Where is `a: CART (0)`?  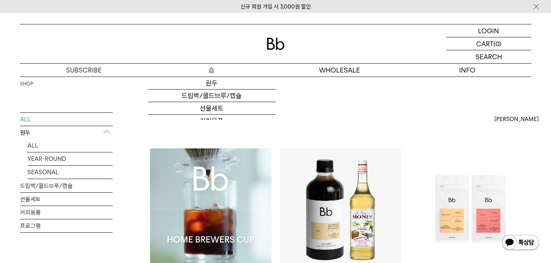 a: CART (0) is located at coordinates (489, 44).